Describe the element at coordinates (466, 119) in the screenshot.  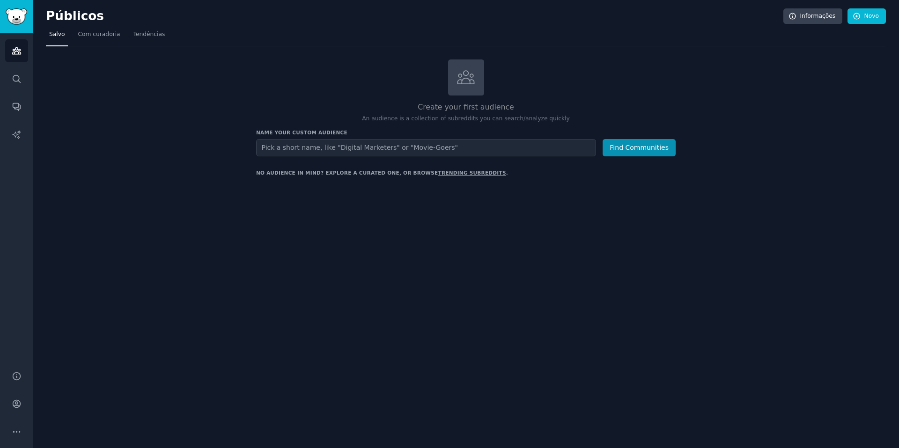
I see `p: An audience is a collection of subreddits you can search/analyze quickly` at that location.